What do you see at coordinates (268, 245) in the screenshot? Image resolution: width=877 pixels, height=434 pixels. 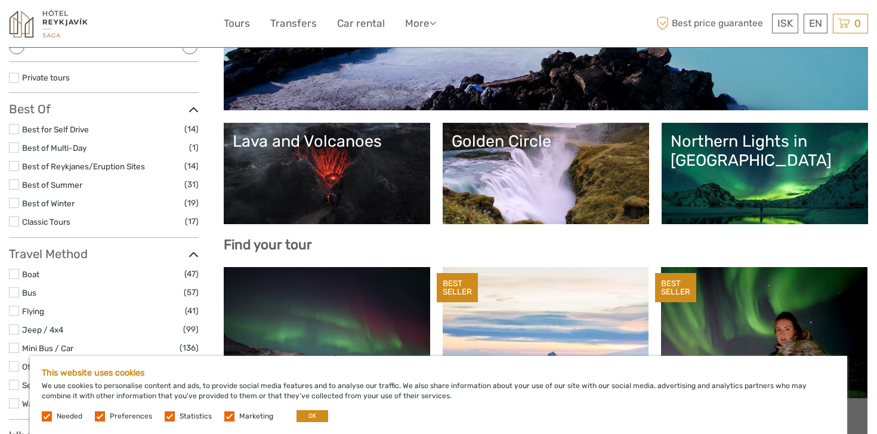 I see `b: Find your tour` at bounding box center [268, 245].